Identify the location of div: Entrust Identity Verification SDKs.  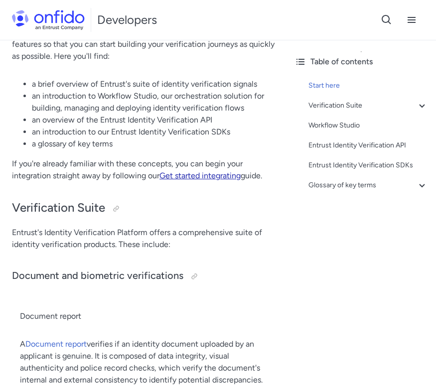
(368, 165).